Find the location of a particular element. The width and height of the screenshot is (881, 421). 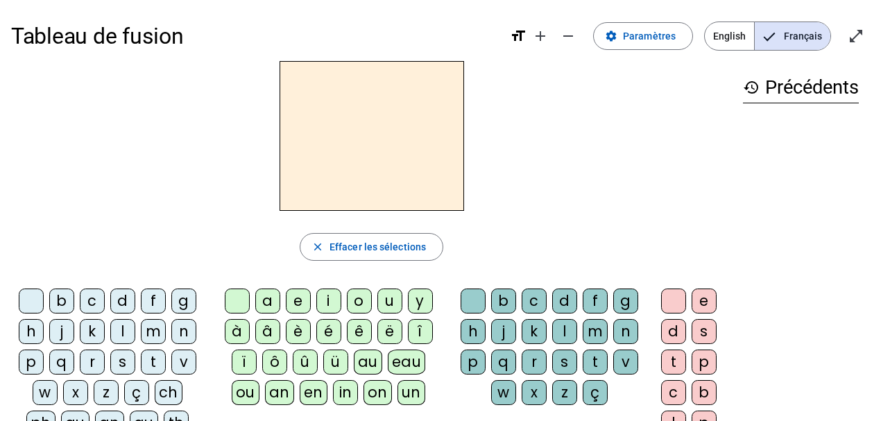

h1: Tableau de fusion is located at coordinates (255, 36).